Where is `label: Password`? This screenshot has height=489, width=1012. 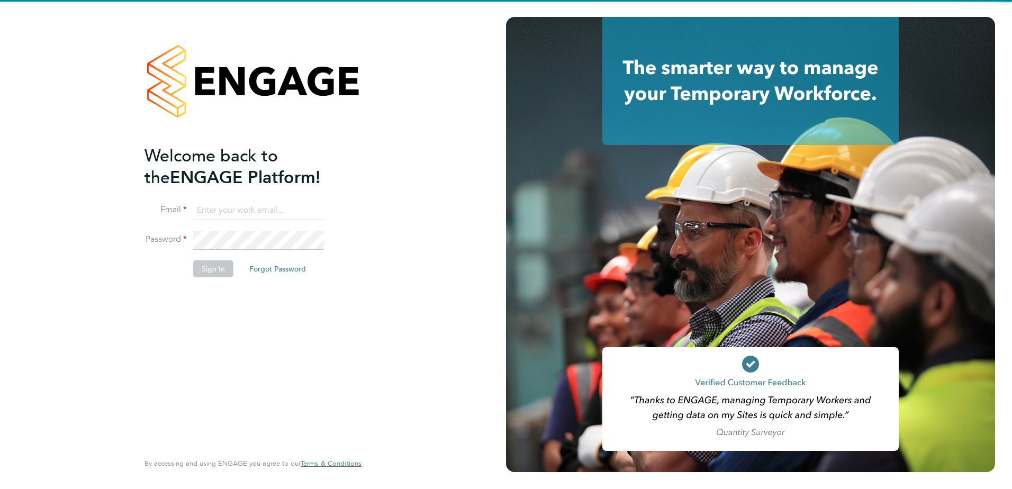
label: Password is located at coordinates (166, 239).